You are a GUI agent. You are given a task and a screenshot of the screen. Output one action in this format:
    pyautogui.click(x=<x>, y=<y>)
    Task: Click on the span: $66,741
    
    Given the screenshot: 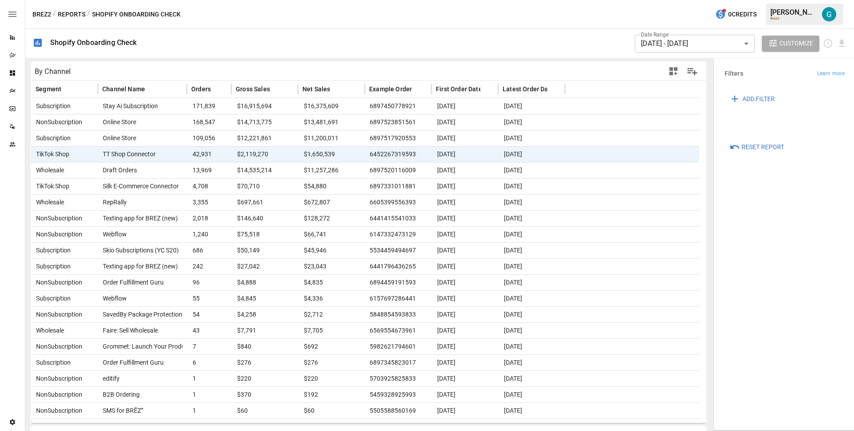 What is the action you would take?
    pyautogui.click(x=332, y=234)
    